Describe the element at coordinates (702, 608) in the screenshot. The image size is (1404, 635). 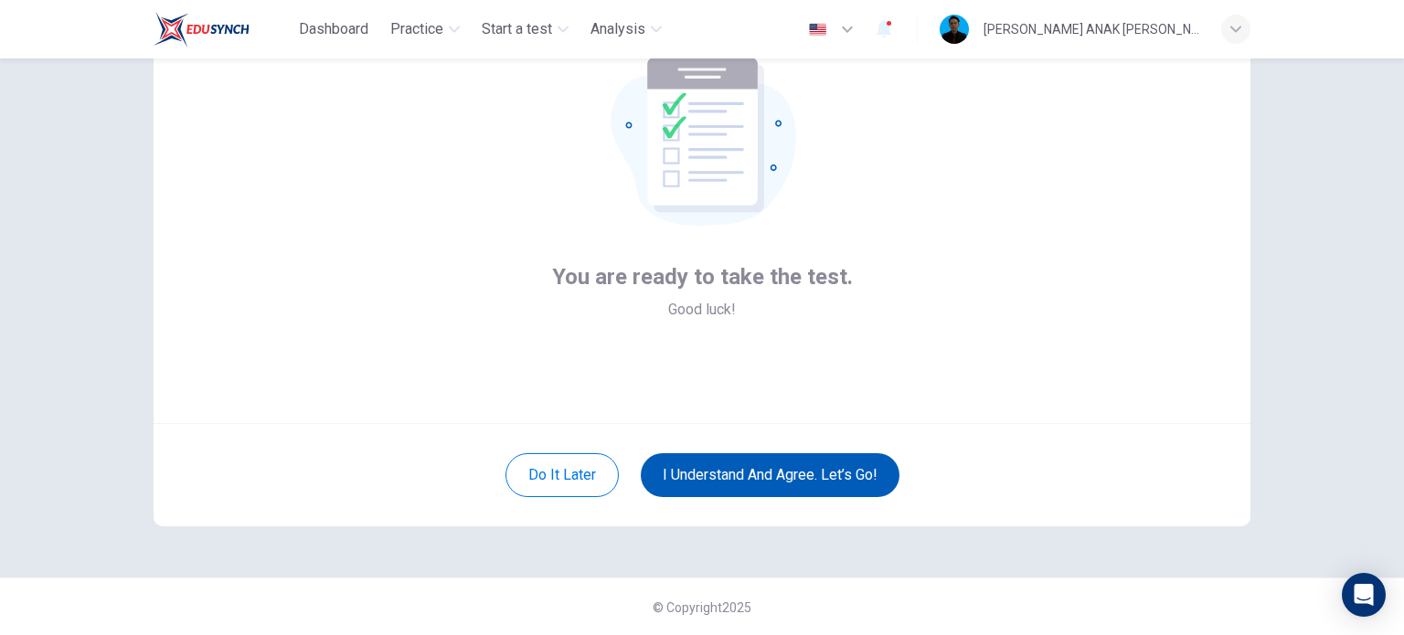
I see `span: © Copyright 2025` at that location.